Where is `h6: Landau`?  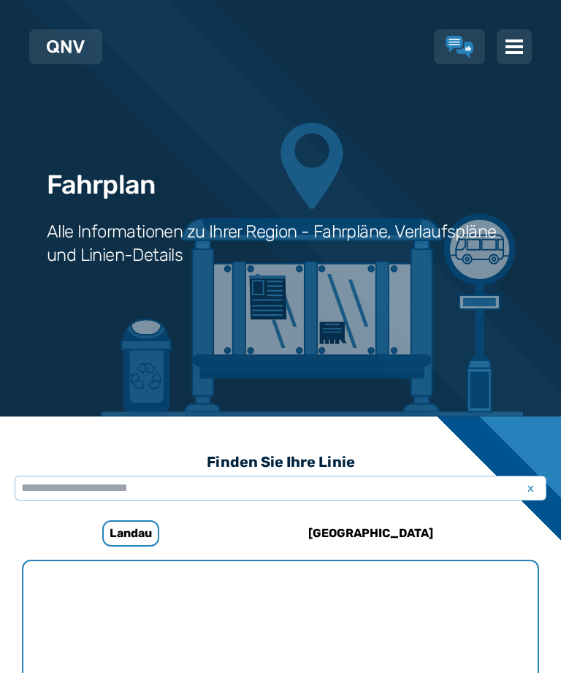 h6: Landau is located at coordinates (131, 533).